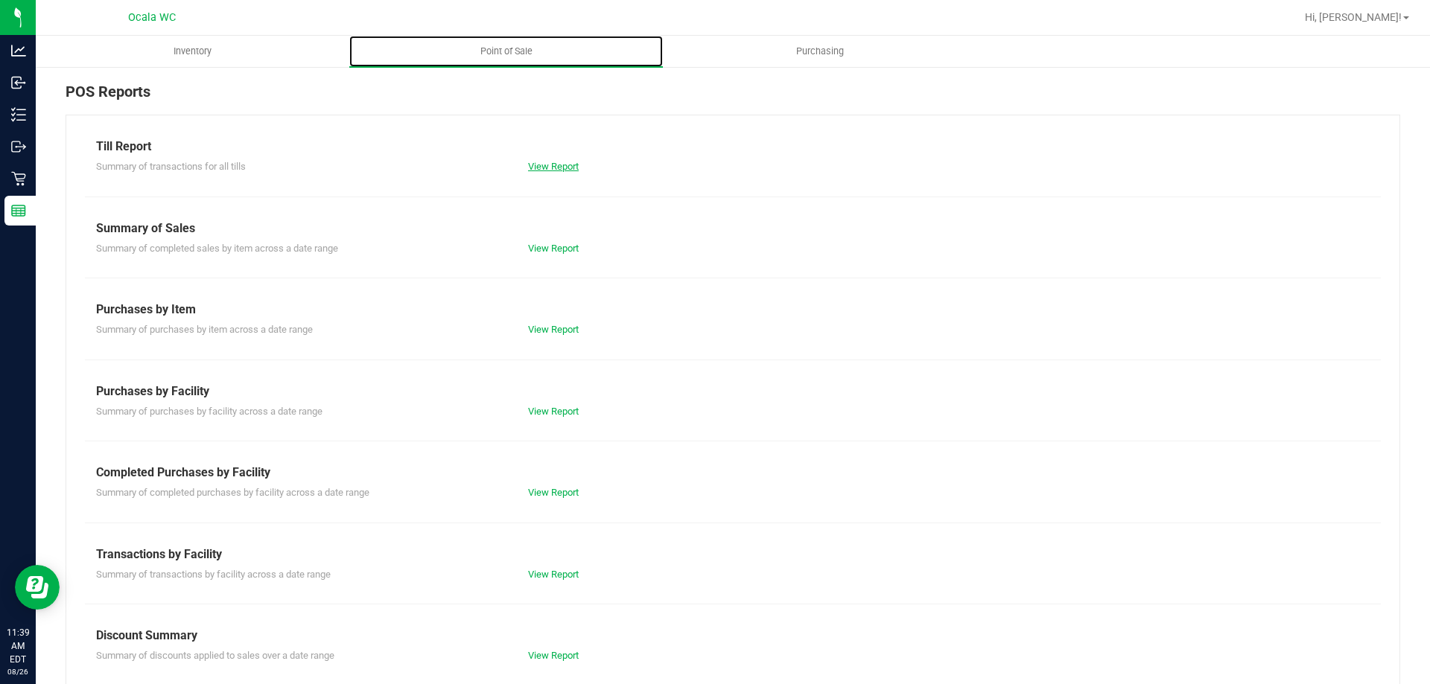 This screenshot has width=1430, height=684. I want to click on a: Point of Sale, so click(506, 51).